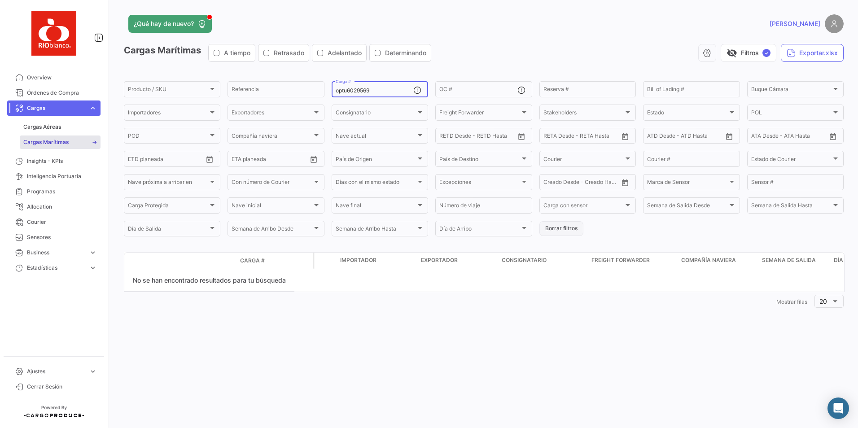 Image resolution: width=858 pixels, height=428 pixels. What do you see at coordinates (583, 207) in the screenshot?
I see `span: Carga con sensor` at bounding box center [583, 207].